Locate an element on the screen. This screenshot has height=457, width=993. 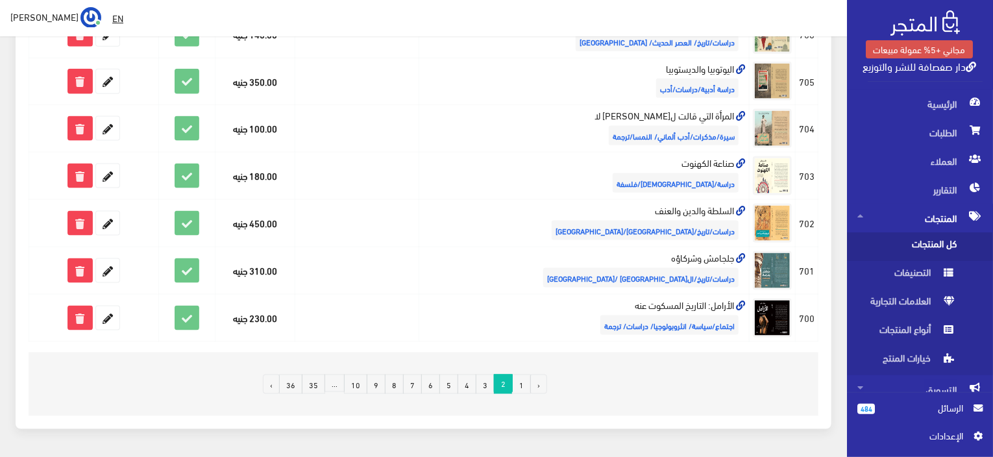
a: 3 is located at coordinates (485, 384).